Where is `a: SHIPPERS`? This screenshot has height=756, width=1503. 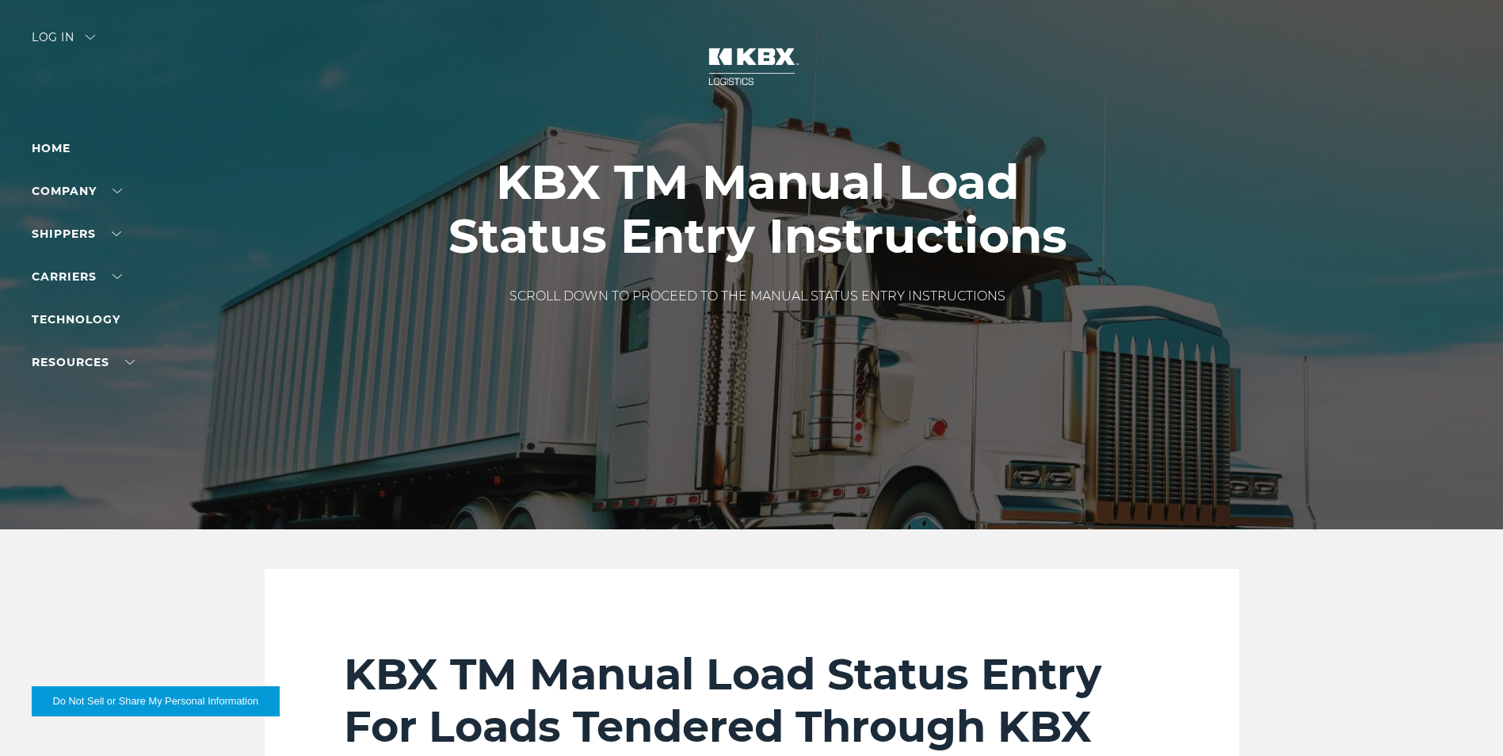
a: SHIPPERS is located at coordinates (76, 234).